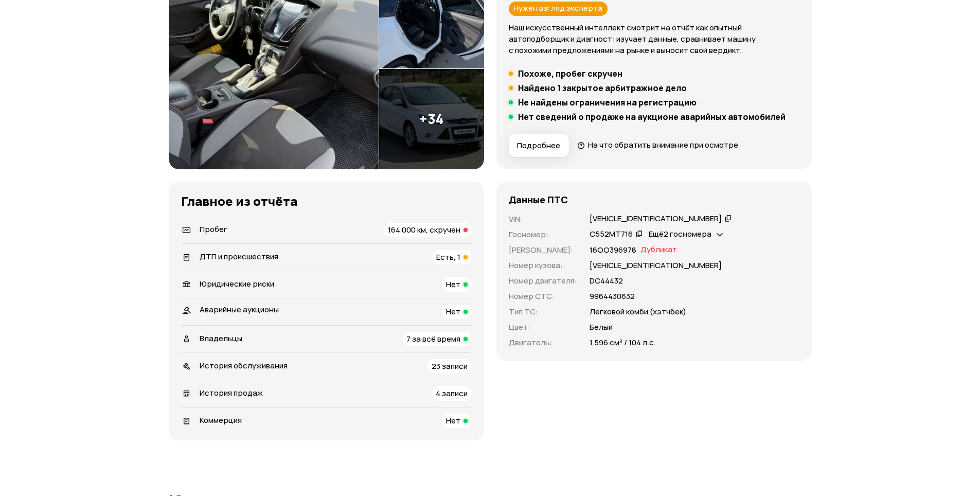 Image resolution: width=980 pixels, height=496 pixels. What do you see at coordinates (606, 281) in the screenshot?
I see `p: DС44432` at bounding box center [606, 281].